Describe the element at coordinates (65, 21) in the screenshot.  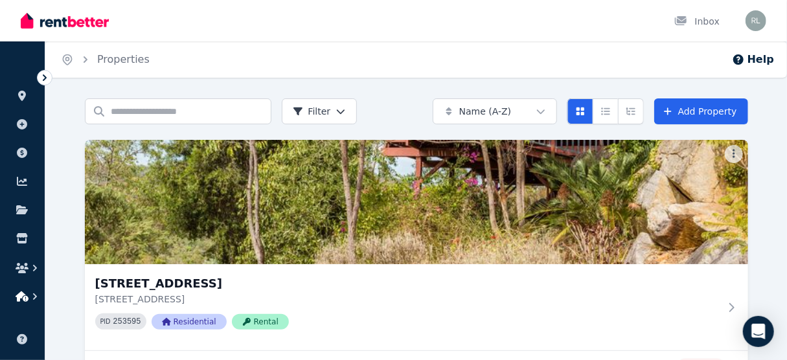
I see `img: RentBetter` at that location.